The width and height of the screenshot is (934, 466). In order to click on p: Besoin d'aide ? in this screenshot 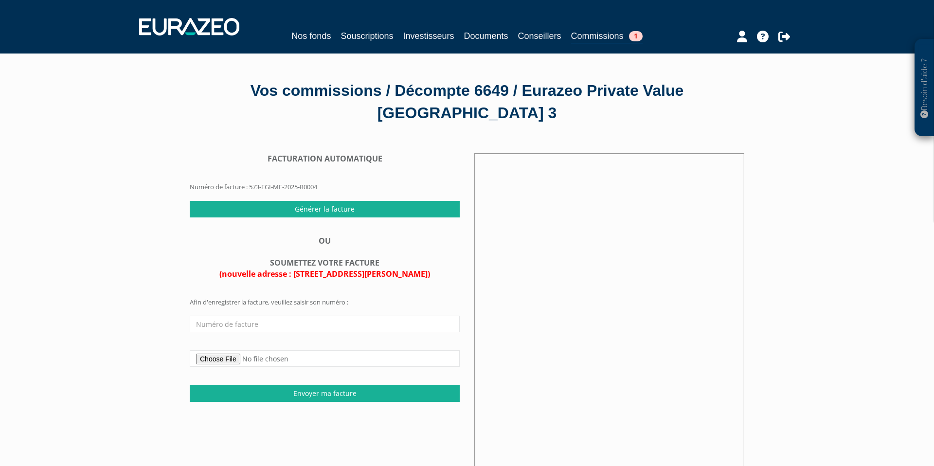, I will do `click(924, 88)`.